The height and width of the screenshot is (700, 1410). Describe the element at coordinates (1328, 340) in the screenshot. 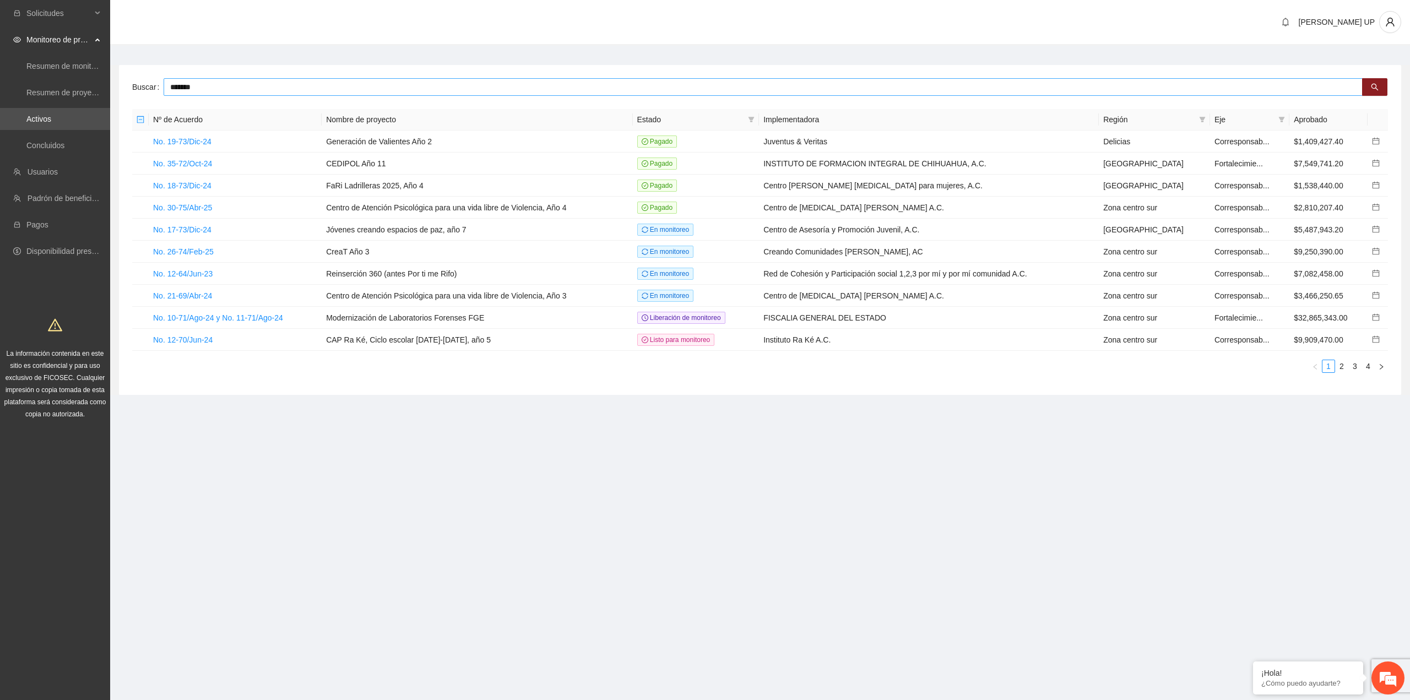

I see `td: $9,909,470.00` at that location.